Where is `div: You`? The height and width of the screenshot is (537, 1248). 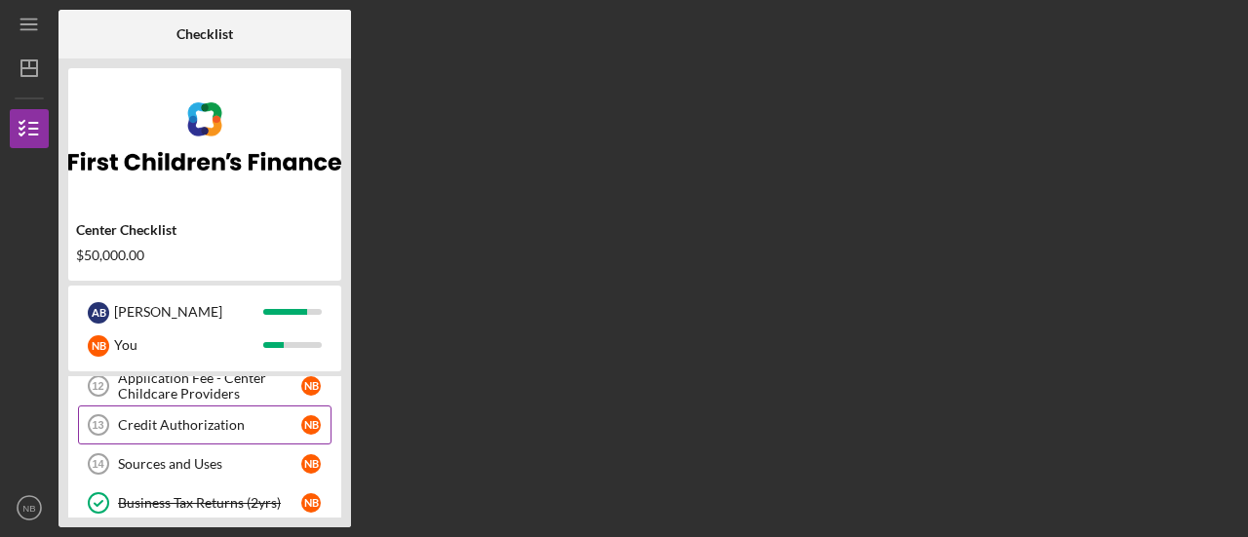 div: You is located at coordinates (188, 345).